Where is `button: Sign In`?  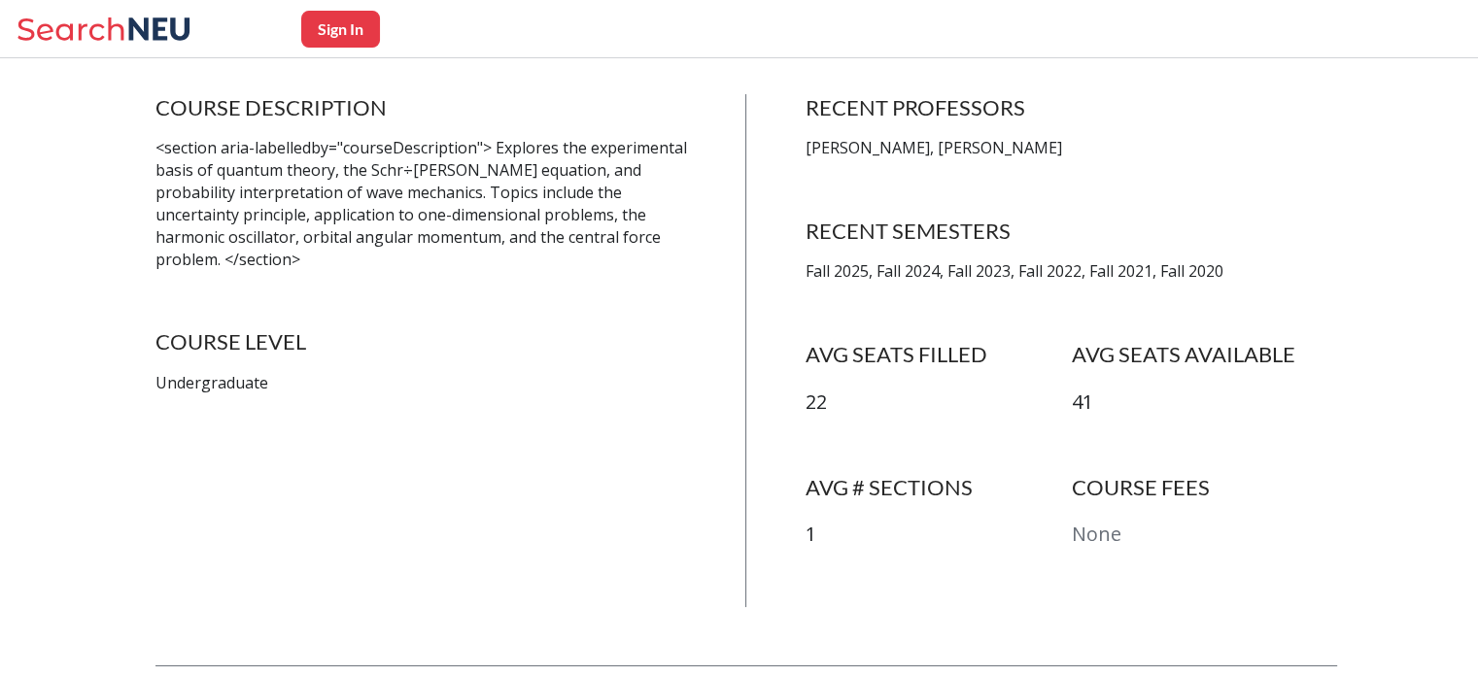 button: Sign In is located at coordinates (340, 29).